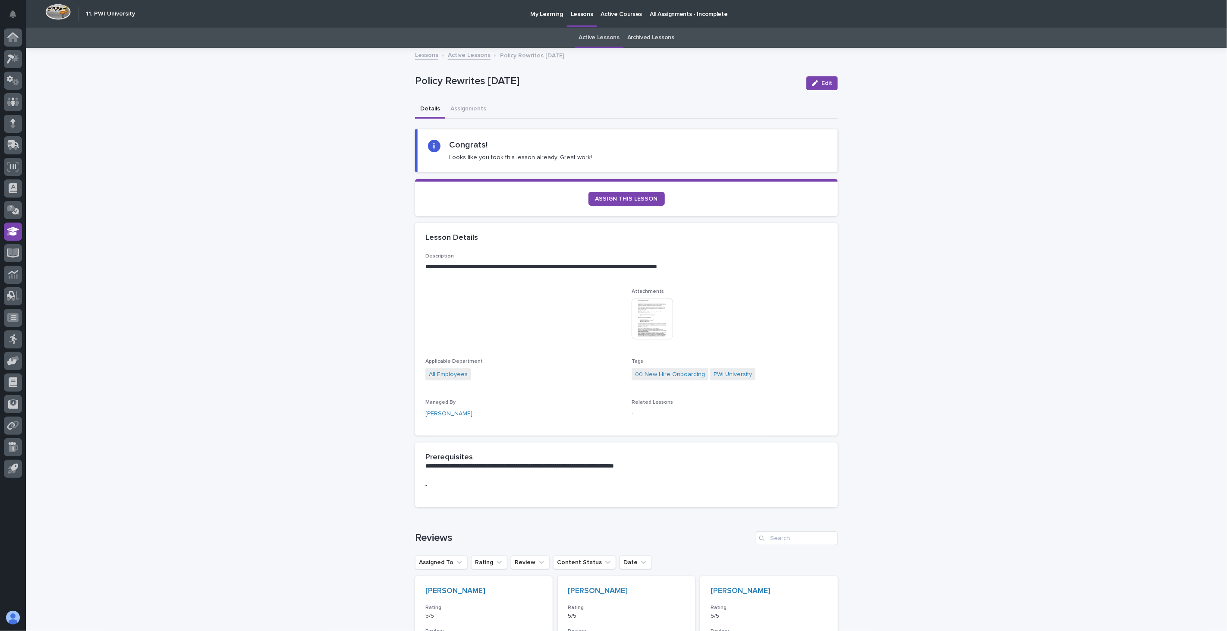 This screenshot has height=631, width=1227. Describe the element at coordinates (13, 618) in the screenshot. I see `button: users-avatar` at that location.